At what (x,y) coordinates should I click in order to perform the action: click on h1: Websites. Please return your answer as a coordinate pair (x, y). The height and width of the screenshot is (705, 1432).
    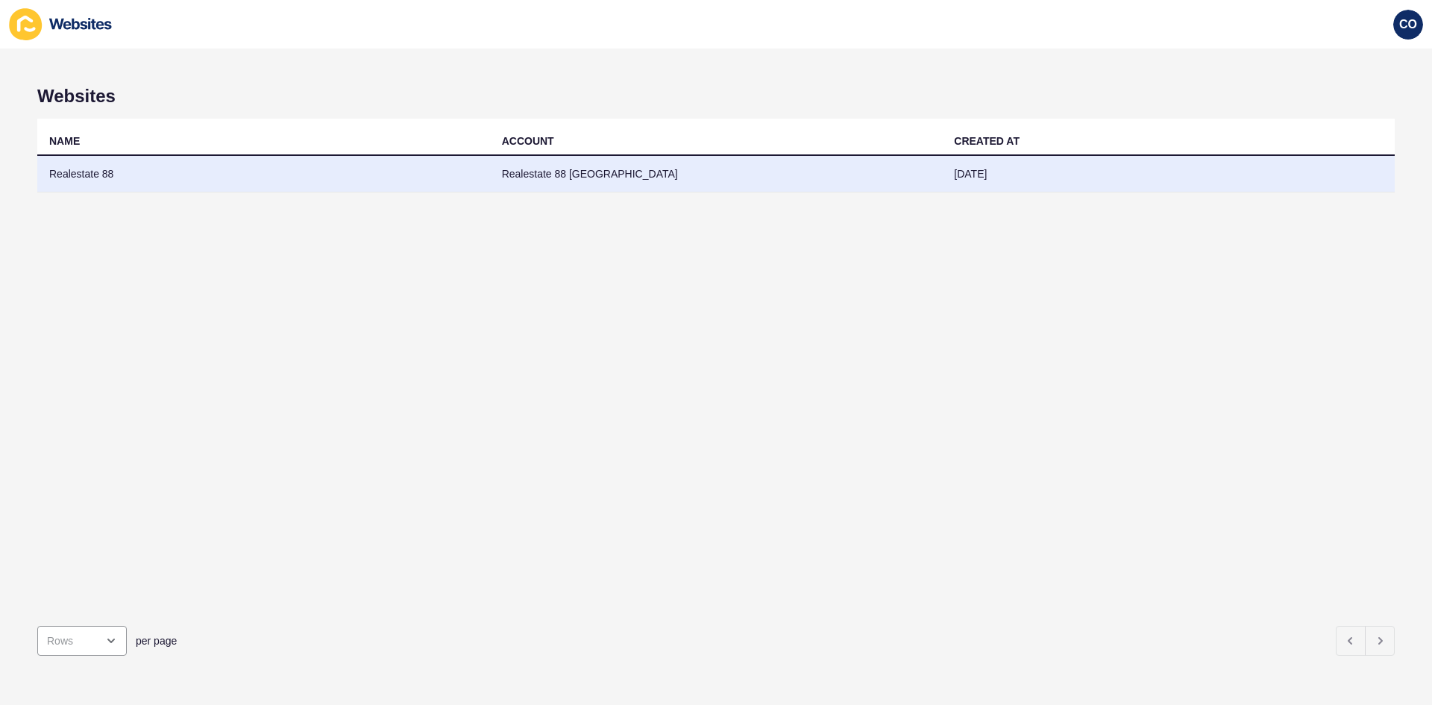
    Looking at the image, I should click on (716, 96).